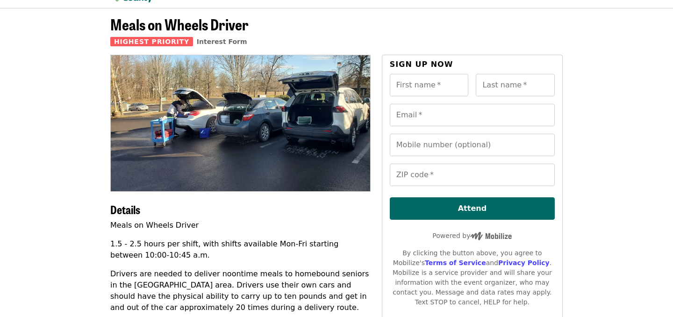  Describe the element at coordinates (455, 263) in the screenshot. I see `a: Terms of Service` at that location.